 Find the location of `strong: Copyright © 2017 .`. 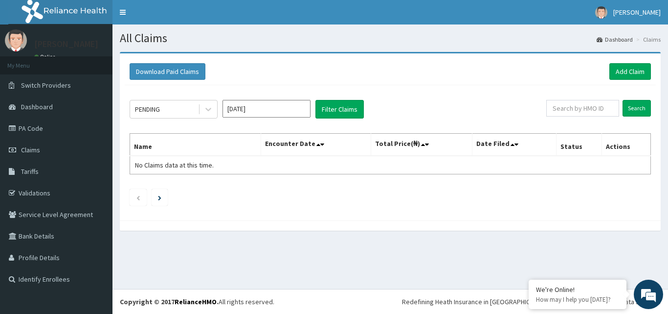

strong: Copyright © 2017 . is located at coordinates (169, 301).